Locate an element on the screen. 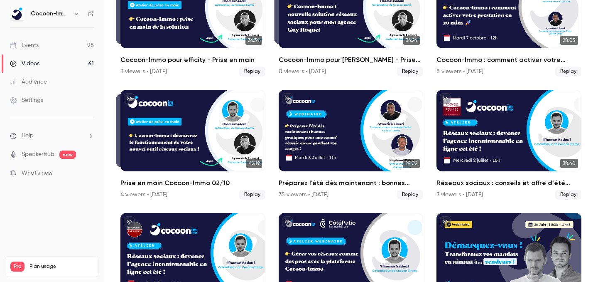 This screenshot has width=598, height=282. span: new is located at coordinates (68, 155).